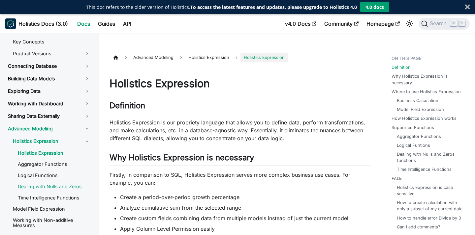  What do you see at coordinates (51, 54) in the screenshot?
I see `a: Product Versions` at bounding box center [51, 54].